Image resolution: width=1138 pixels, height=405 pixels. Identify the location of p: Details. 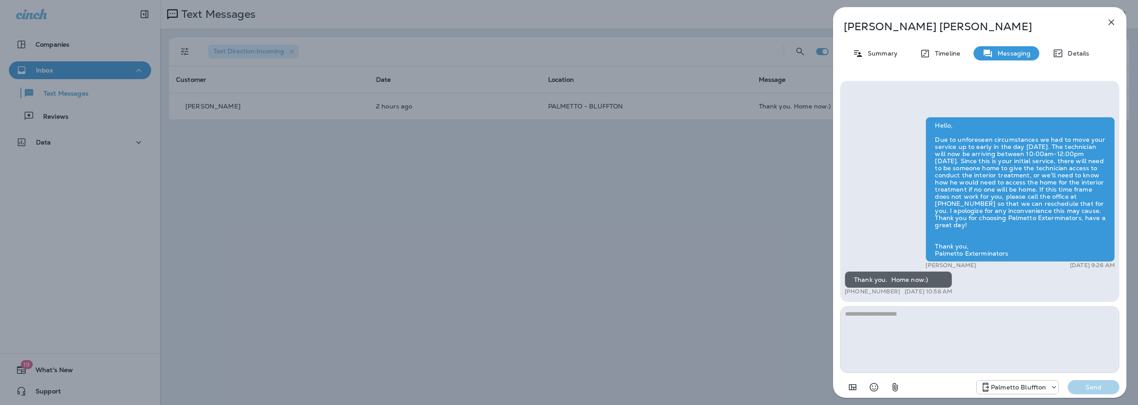
(1076, 53).